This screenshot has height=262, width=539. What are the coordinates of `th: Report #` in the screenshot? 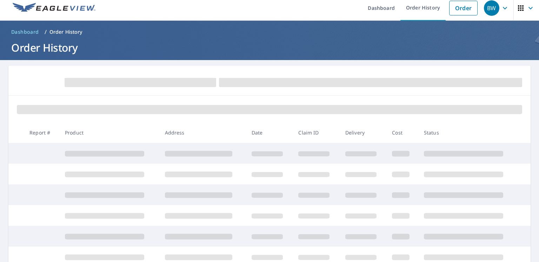 It's located at (41, 132).